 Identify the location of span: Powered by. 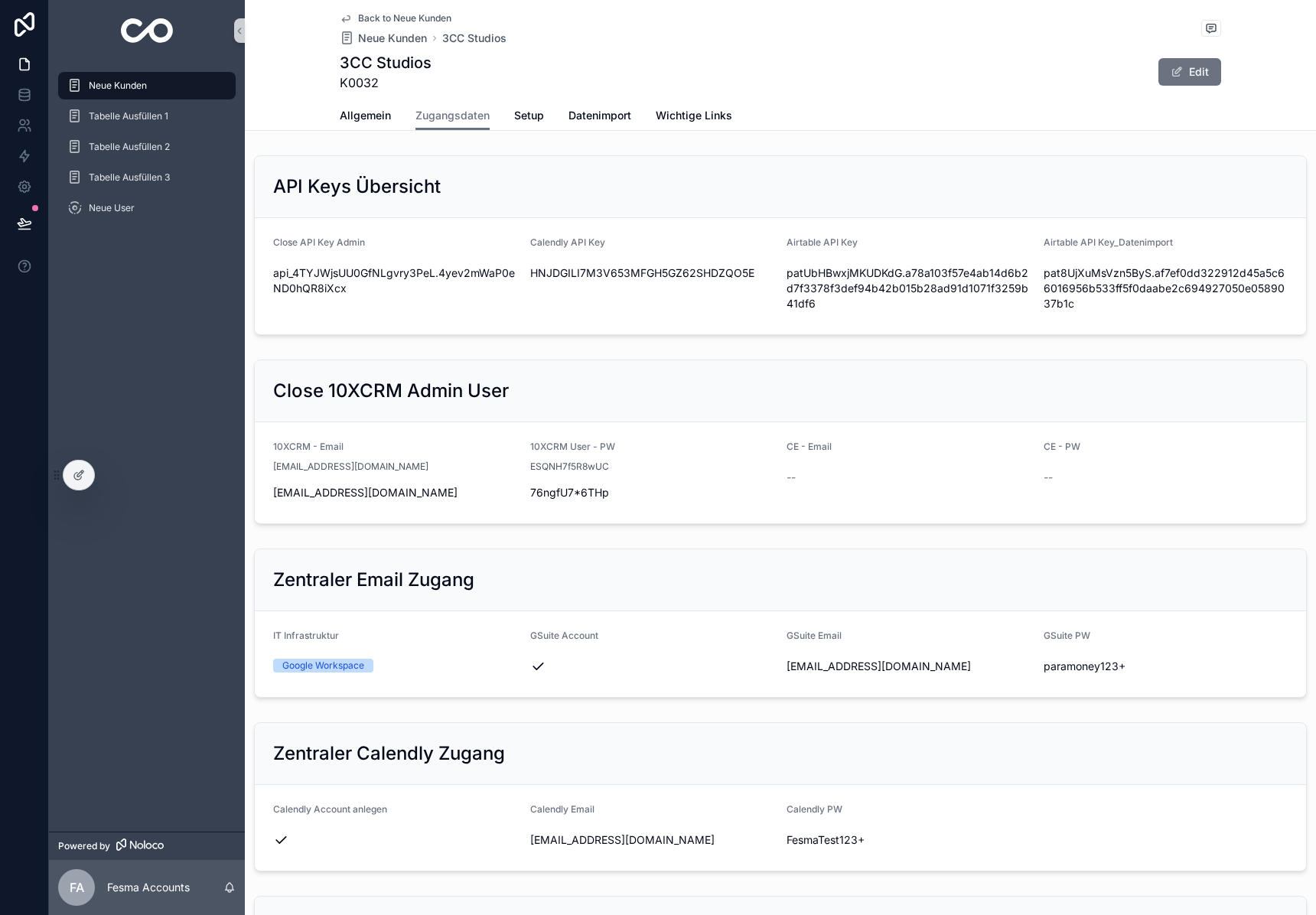
(84, 846).